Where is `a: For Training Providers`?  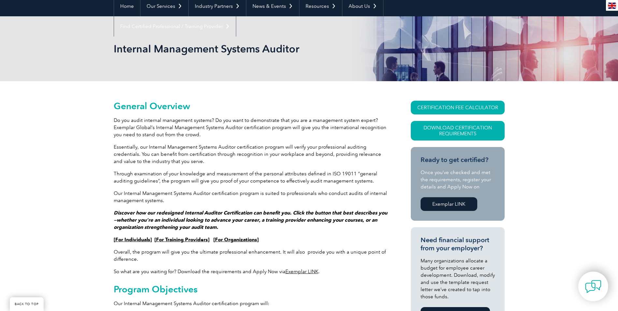
a: For Training Providers is located at coordinates (182, 240).